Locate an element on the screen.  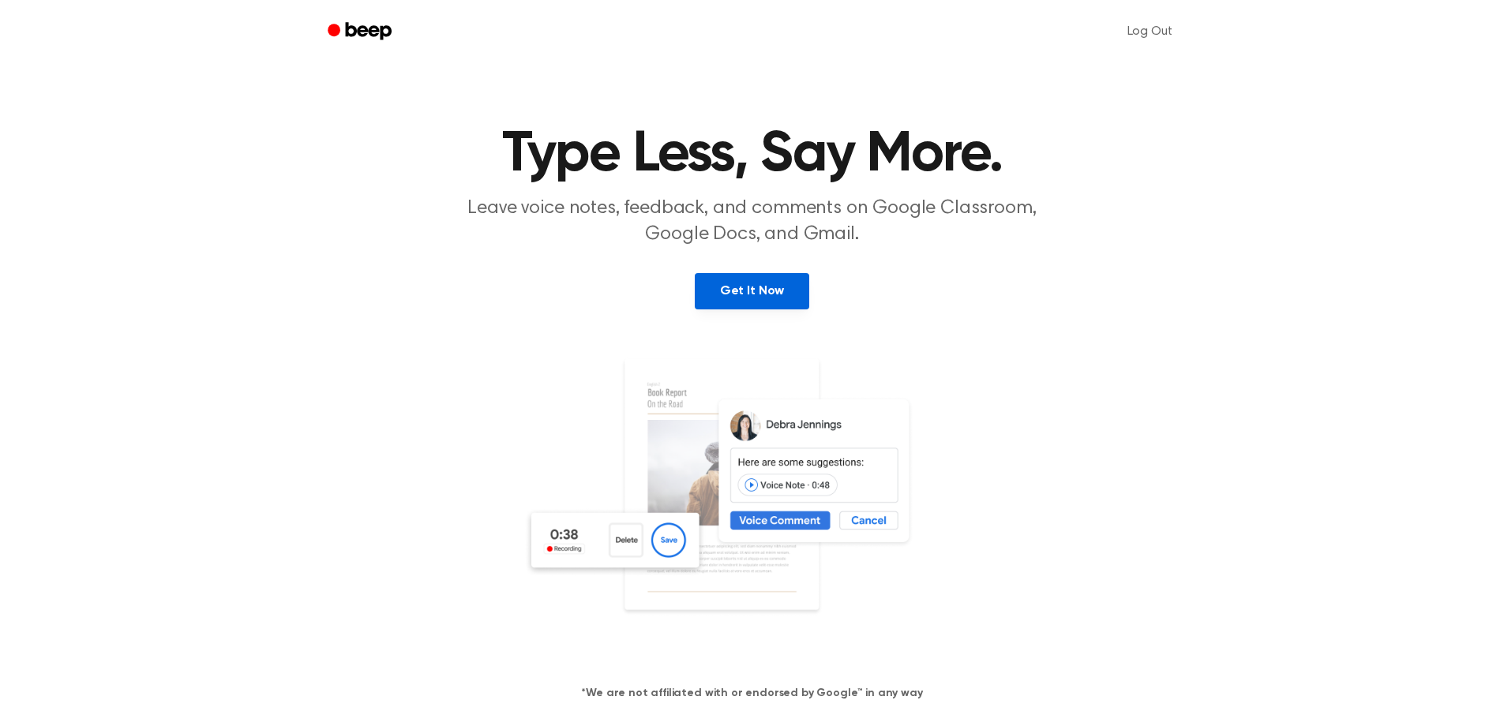
a: Beep is located at coordinates (361, 32).